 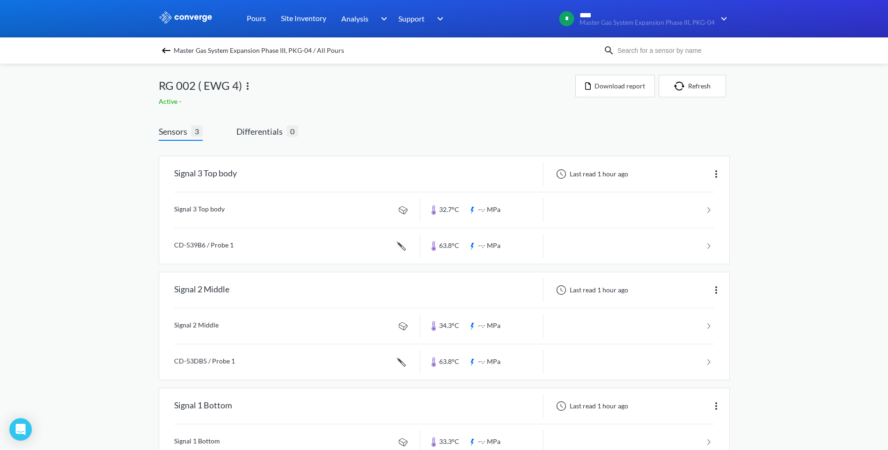 I want to click on div: Open Intercom Messenger, so click(x=21, y=430).